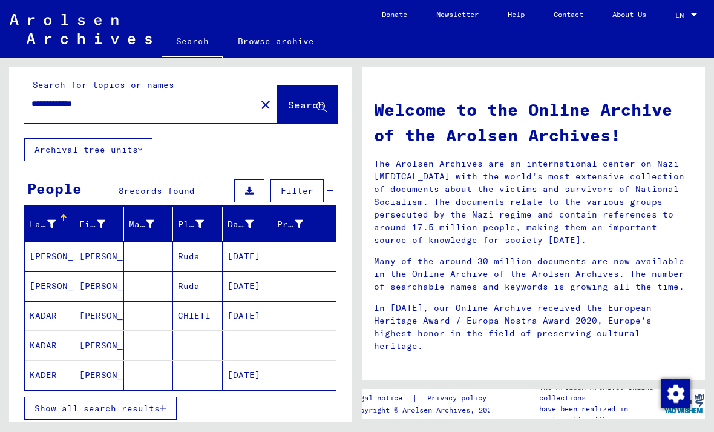 Image resolution: width=714 pixels, height=432 pixels. Describe the element at coordinates (149, 224) in the screenshot. I see `mat-header-cell: Maiden Name` at that location.